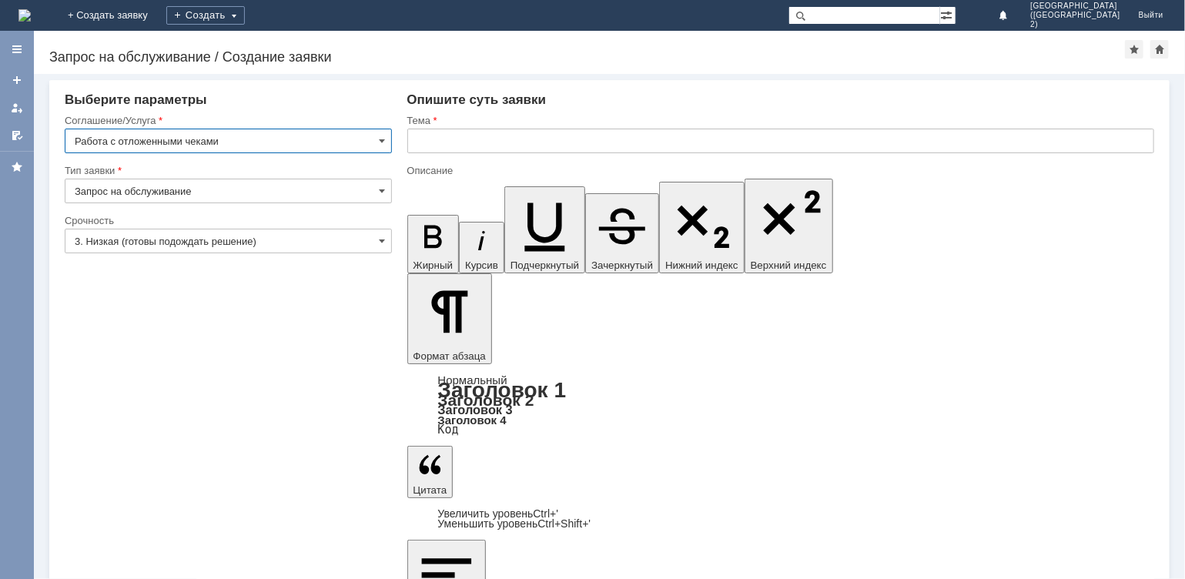 The width and height of the screenshot is (1185, 579). I want to click on button: Нижний индекс, so click(701, 227).